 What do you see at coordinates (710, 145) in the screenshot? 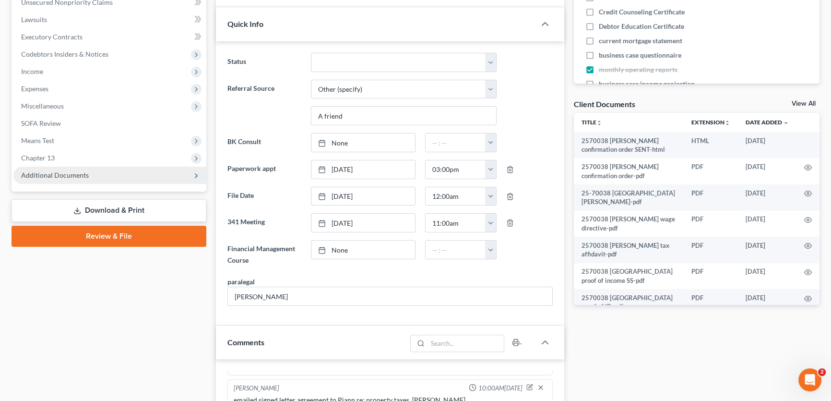
I see `td: HTML` at bounding box center [710, 145].